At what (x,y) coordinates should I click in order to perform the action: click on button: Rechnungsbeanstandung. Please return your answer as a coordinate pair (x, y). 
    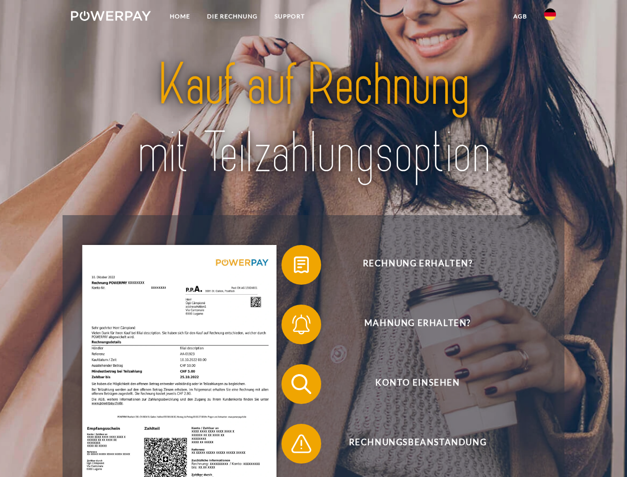
    Looking at the image, I should click on (411, 443).